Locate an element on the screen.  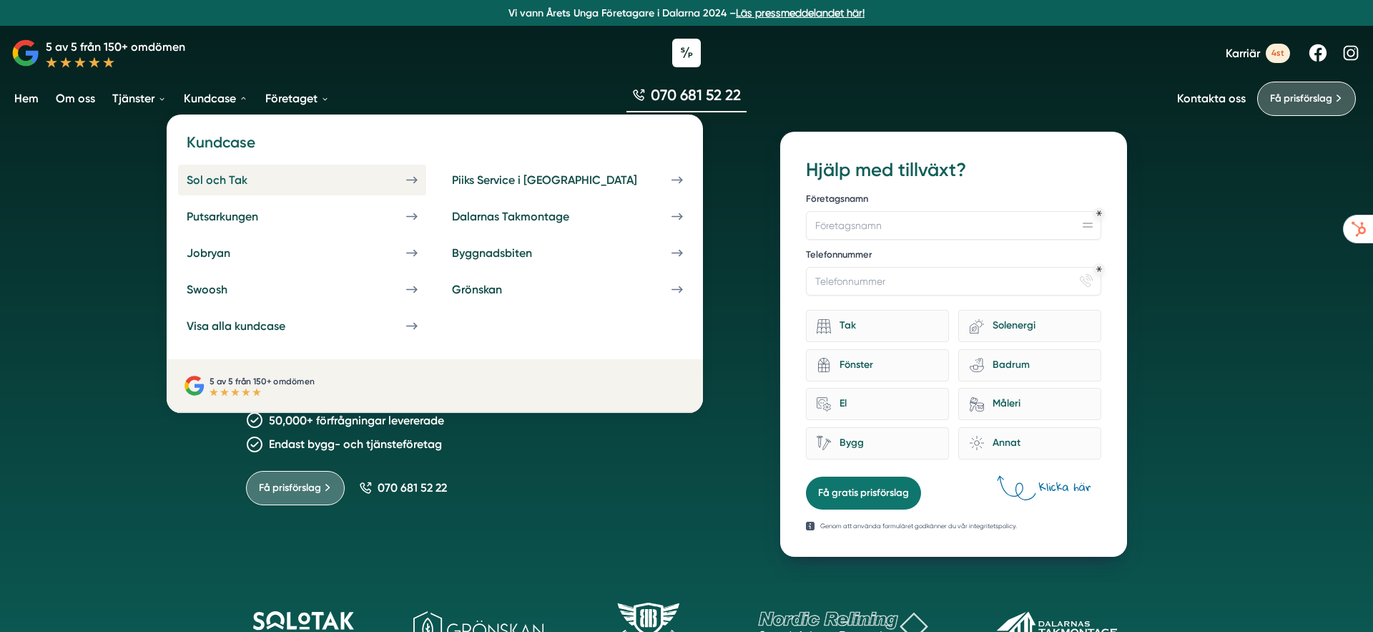
p: Vi vann Årets Unga Företagare i Dalarna 2024 – is located at coordinates (687, 13).